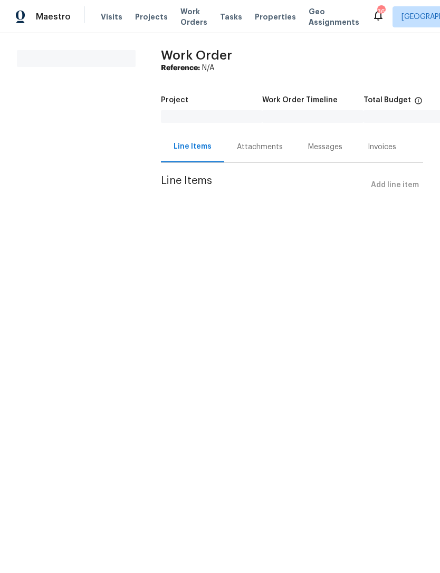  Describe the element at coordinates (180, 68) in the screenshot. I see `b: Reference:` at that location.